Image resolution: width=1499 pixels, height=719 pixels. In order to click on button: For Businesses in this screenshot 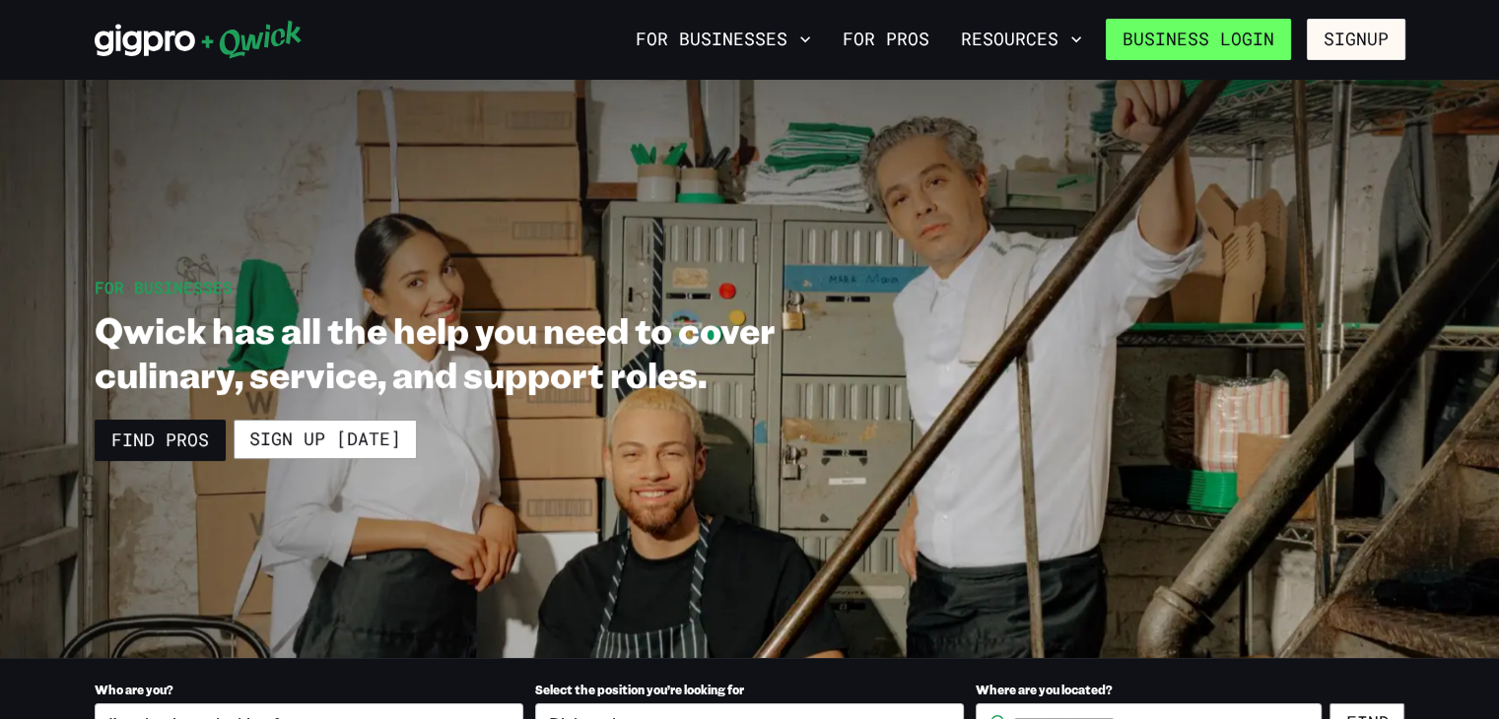, I will do `click(723, 39)`.